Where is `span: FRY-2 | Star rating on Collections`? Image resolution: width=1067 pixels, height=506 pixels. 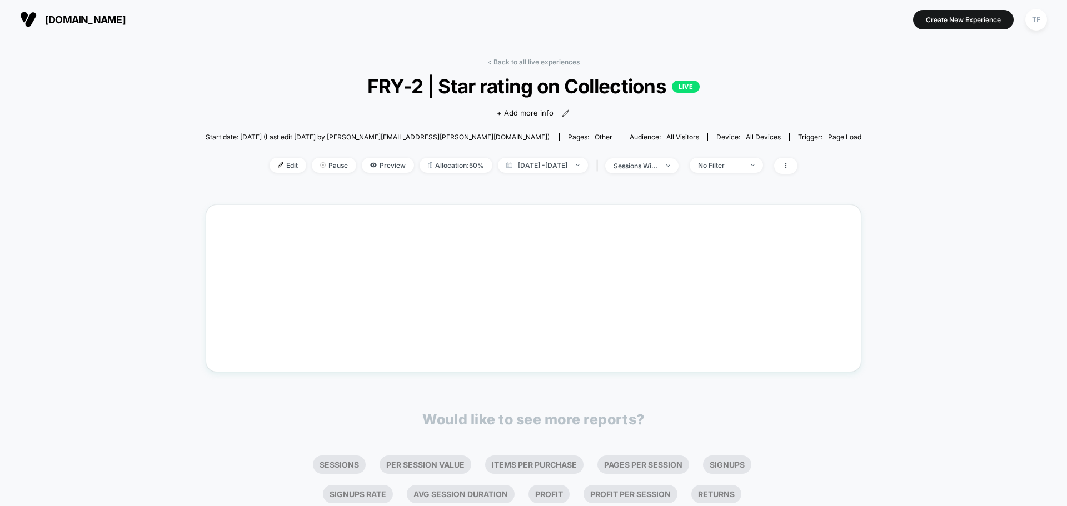
span: FRY-2 | Star rating on Collections is located at coordinates (534, 86).